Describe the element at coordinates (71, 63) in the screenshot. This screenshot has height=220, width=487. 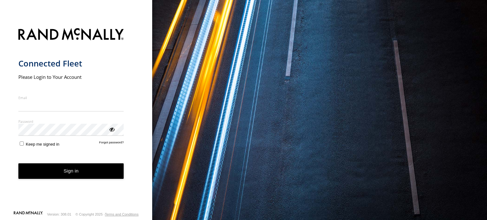
I see `h1: Connected Fleet` at that location.